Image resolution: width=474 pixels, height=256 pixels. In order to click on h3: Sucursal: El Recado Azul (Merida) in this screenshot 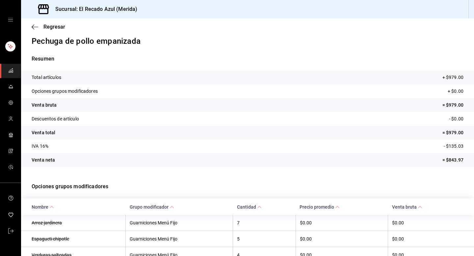, I will do `click(93, 9)`.